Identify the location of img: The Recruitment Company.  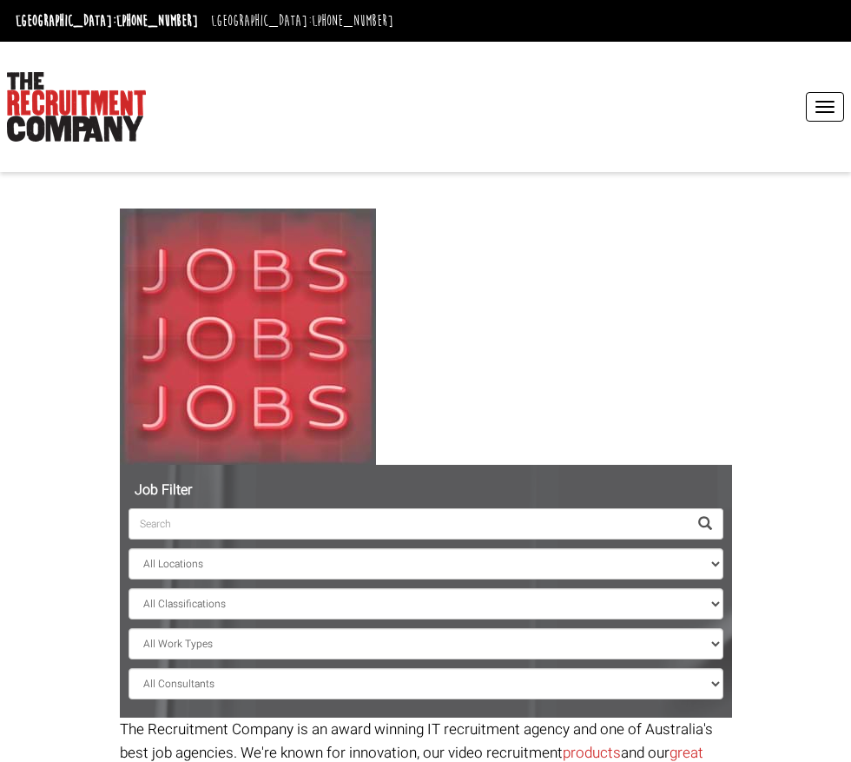
(76, 107).